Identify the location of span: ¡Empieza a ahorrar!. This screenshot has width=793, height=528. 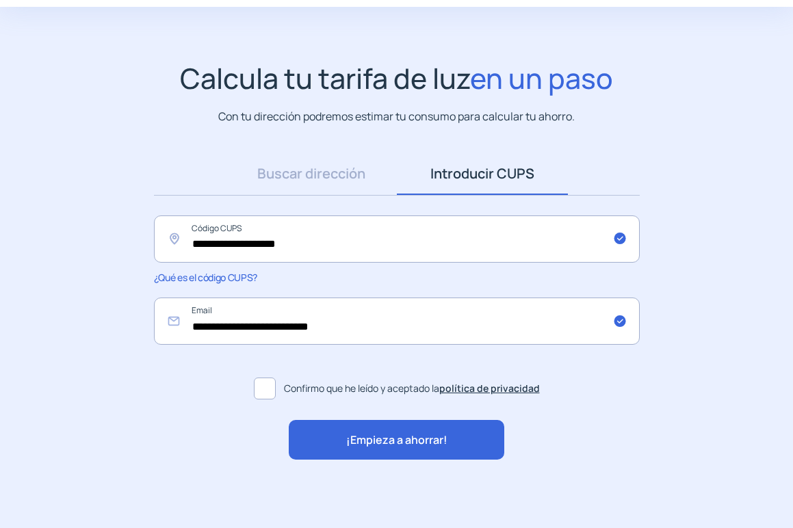
(397, 441).